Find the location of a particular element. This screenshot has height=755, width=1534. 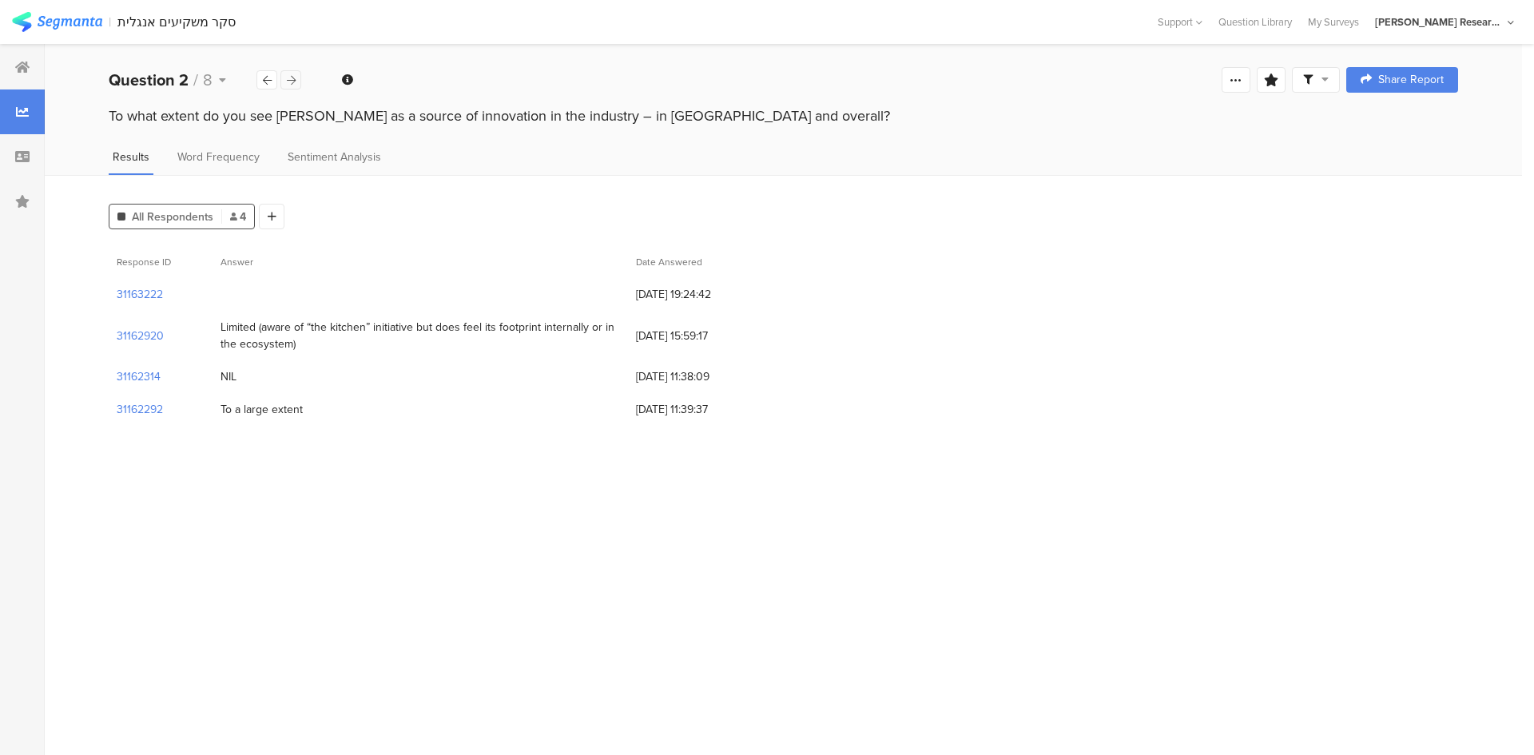

a: Question Library is located at coordinates (1255, 22).